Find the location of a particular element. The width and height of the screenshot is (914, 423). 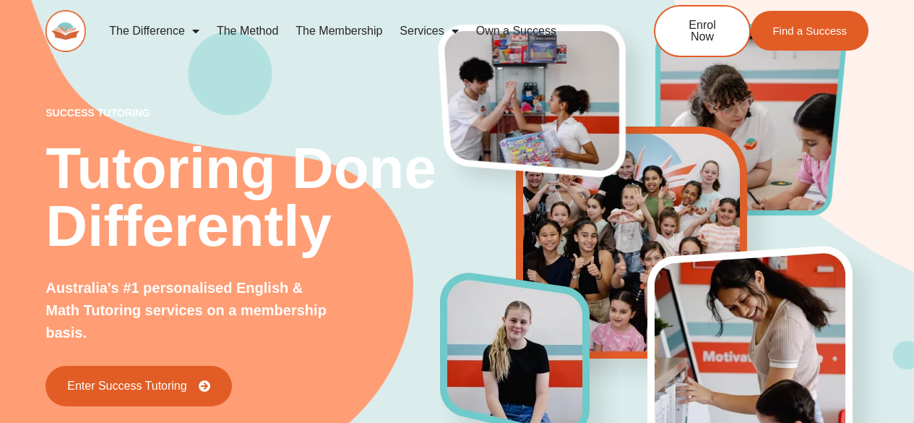

span: Enter Success Tutoring is located at coordinates (126, 386).